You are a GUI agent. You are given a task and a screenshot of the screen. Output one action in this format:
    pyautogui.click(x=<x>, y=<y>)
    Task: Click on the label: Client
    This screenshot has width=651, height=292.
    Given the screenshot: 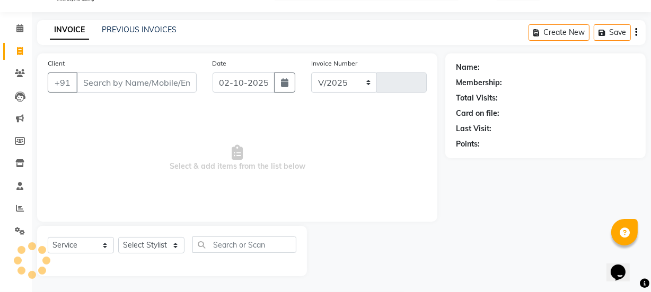 What is the action you would take?
    pyautogui.click(x=56, y=64)
    